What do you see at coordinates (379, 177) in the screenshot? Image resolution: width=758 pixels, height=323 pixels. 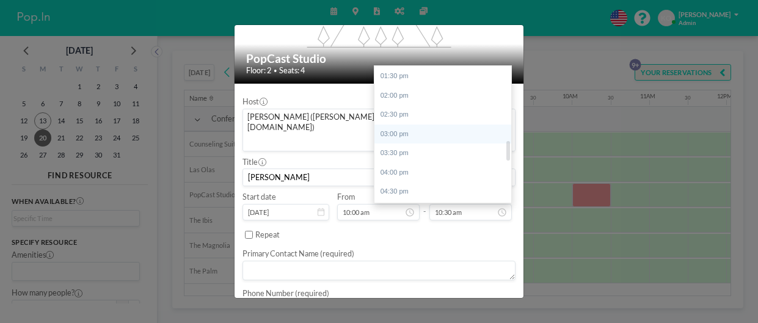 I see `input: Kyle's reservation` at bounding box center [379, 177].